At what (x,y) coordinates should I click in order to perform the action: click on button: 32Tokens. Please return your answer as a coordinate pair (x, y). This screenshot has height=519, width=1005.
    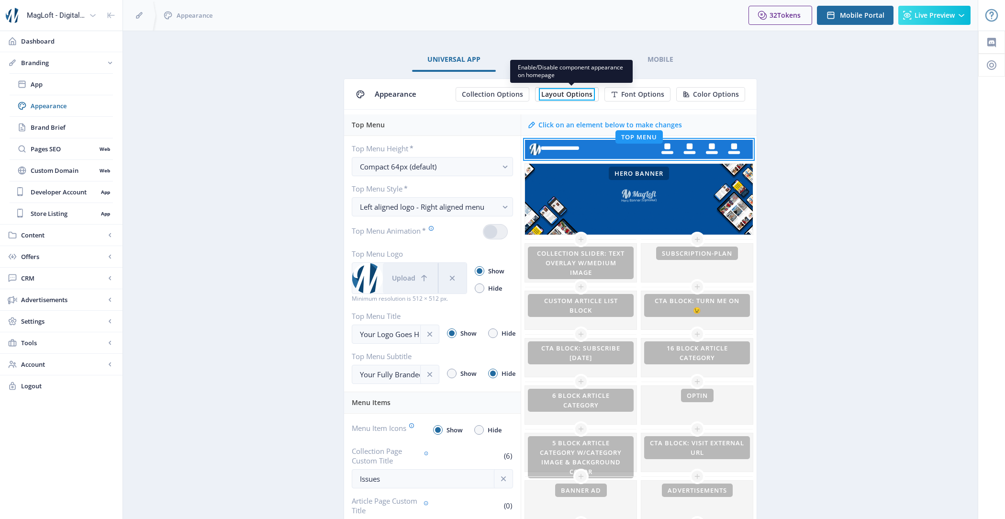
    Looking at the image, I should click on (780, 15).